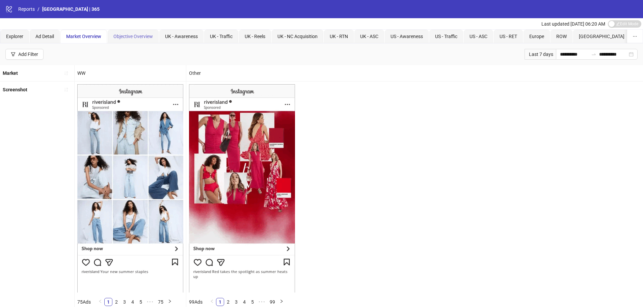  Describe the element at coordinates (478, 36) in the screenshot. I see `span: US - ASC` at that location.